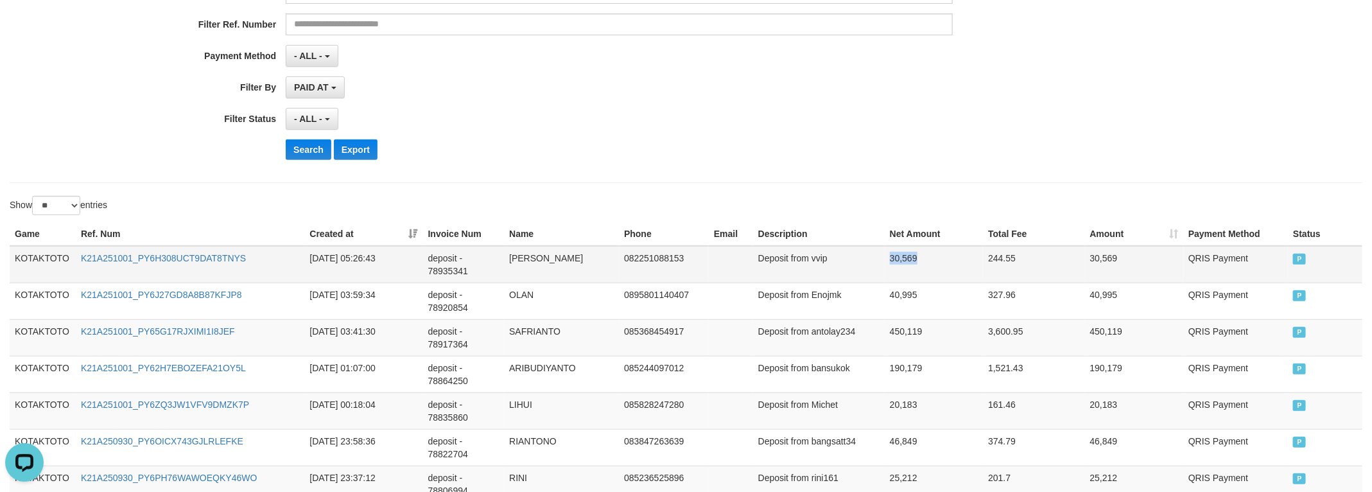  Describe the element at coordinates (561, 234) in the screenshot. I see `th: Name` at that location.